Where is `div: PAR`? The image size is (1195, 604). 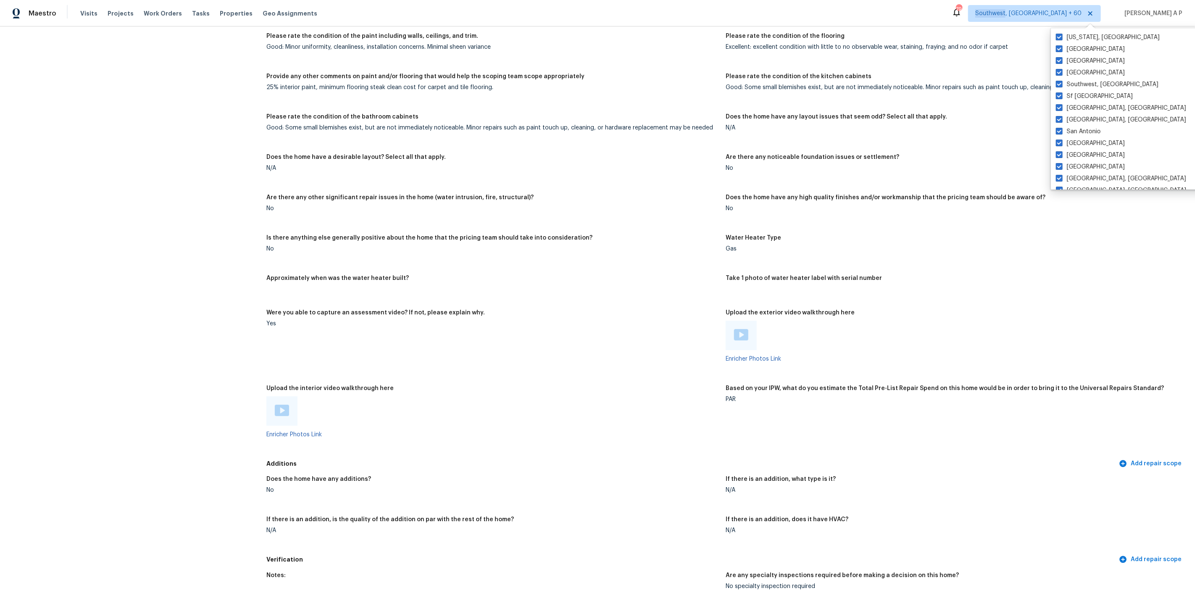 div: PAR is located at coordinates (952, 399).